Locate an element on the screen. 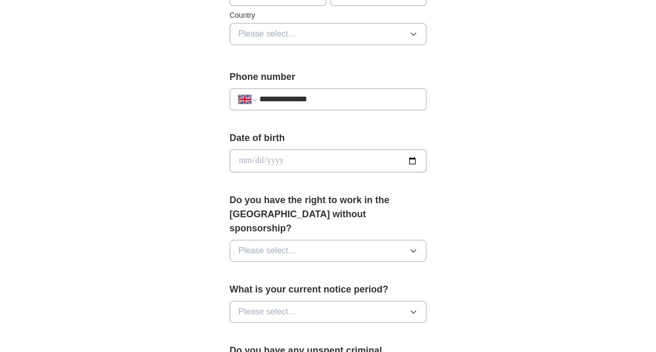  label: What is your current notice period? is located at coordinates (328, 289).